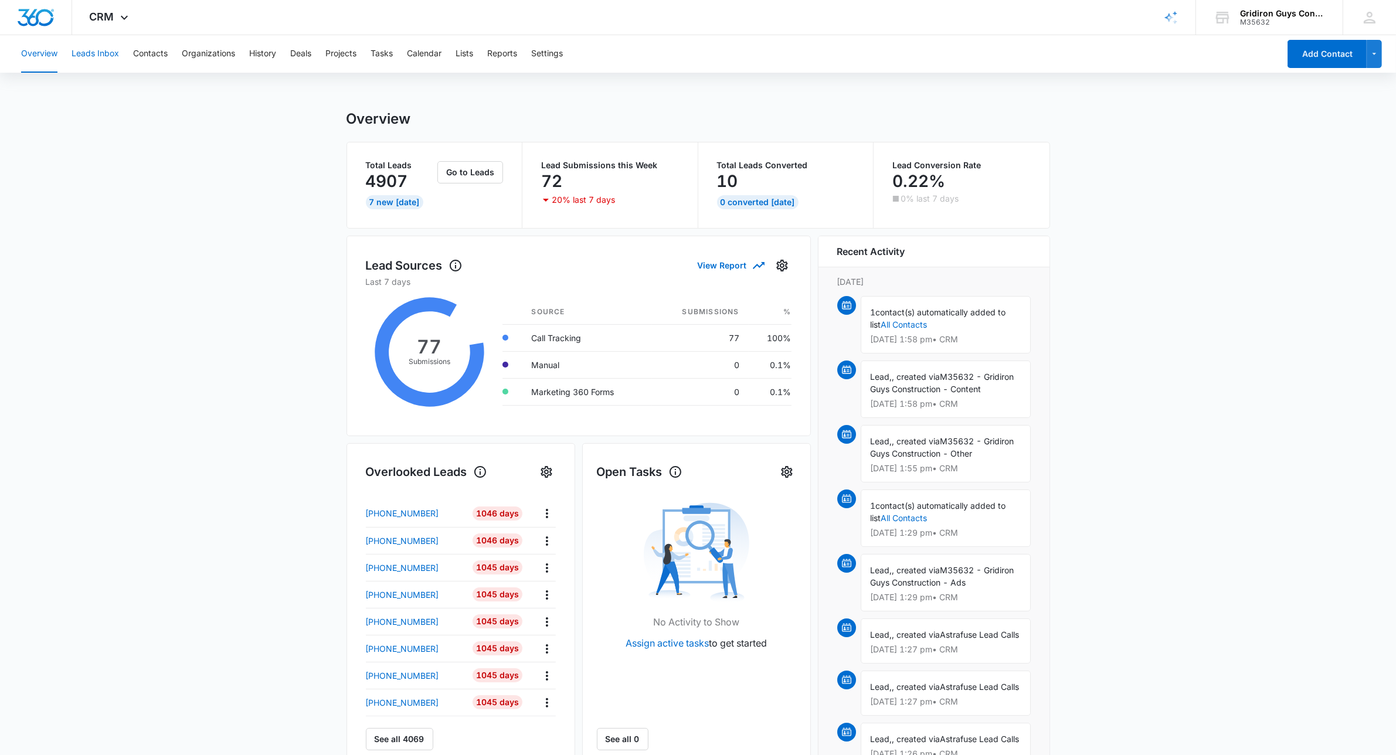  Describe the element at coordinates (502, 54) in the screenshot. I see `button: Reports` at that location.